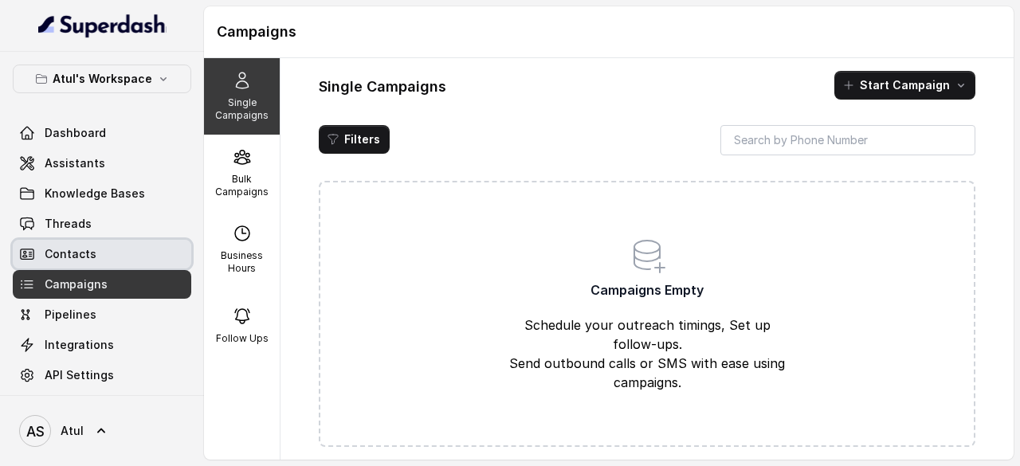 This screenshot has width=1020, height=466. What do you see at coordinates (102, 405) in the screenshot?
I see `a: Voices Library` at bounding box center [102, 405].